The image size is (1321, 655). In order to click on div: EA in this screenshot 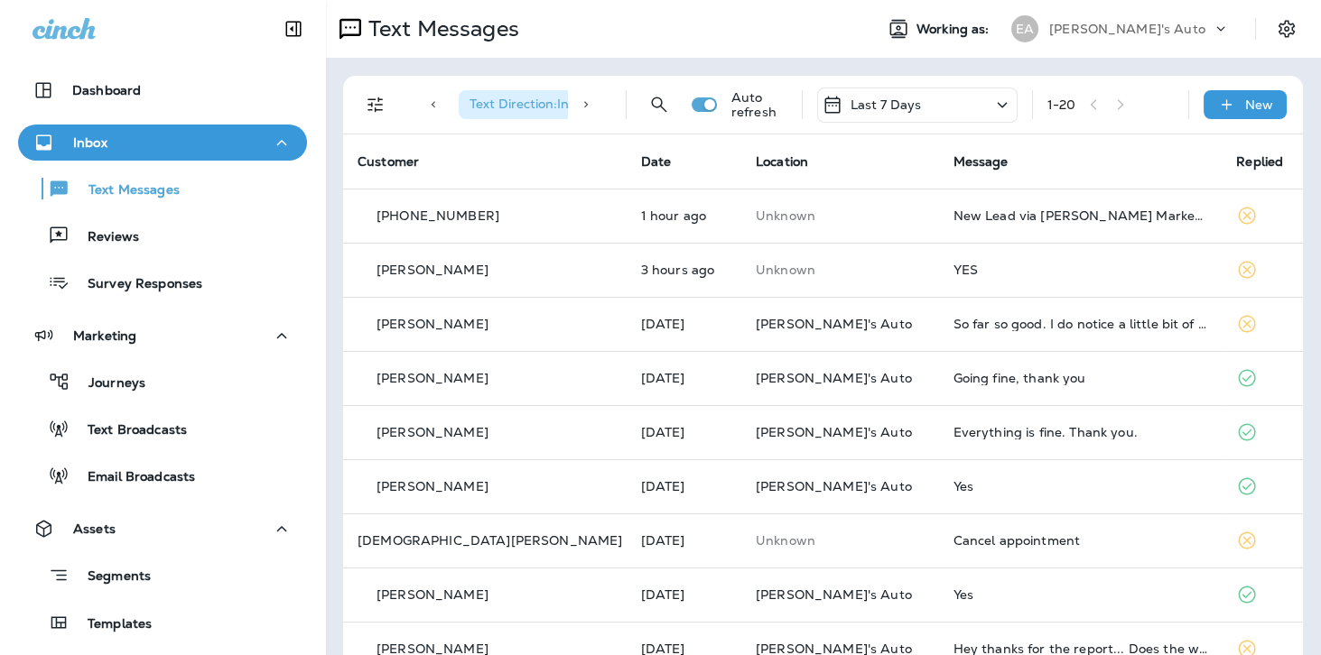, I will do `click(1025, 29)`.